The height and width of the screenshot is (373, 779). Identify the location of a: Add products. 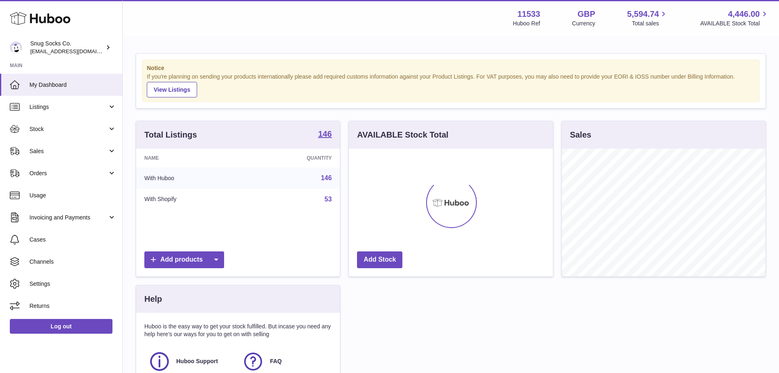
(184, 259).